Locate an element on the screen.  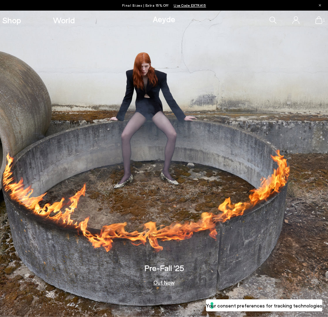
p: Final Sizes | Extra 15% Off is located at coordinates (164, 5).